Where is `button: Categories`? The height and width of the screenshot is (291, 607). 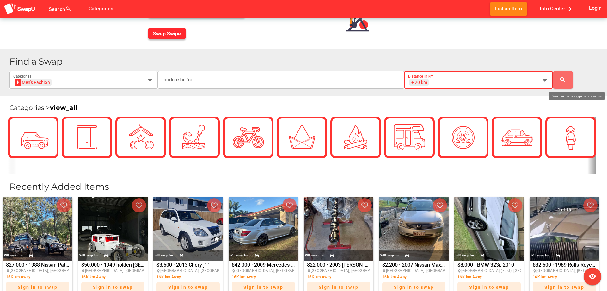
button: Categories is located at coordinates (101, 9).